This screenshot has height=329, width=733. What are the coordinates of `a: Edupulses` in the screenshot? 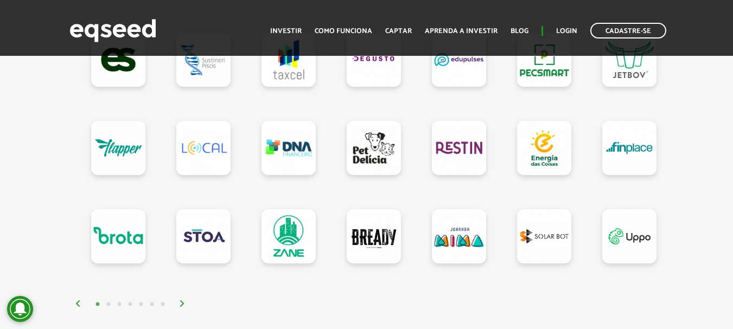 It's located at (459, 60).